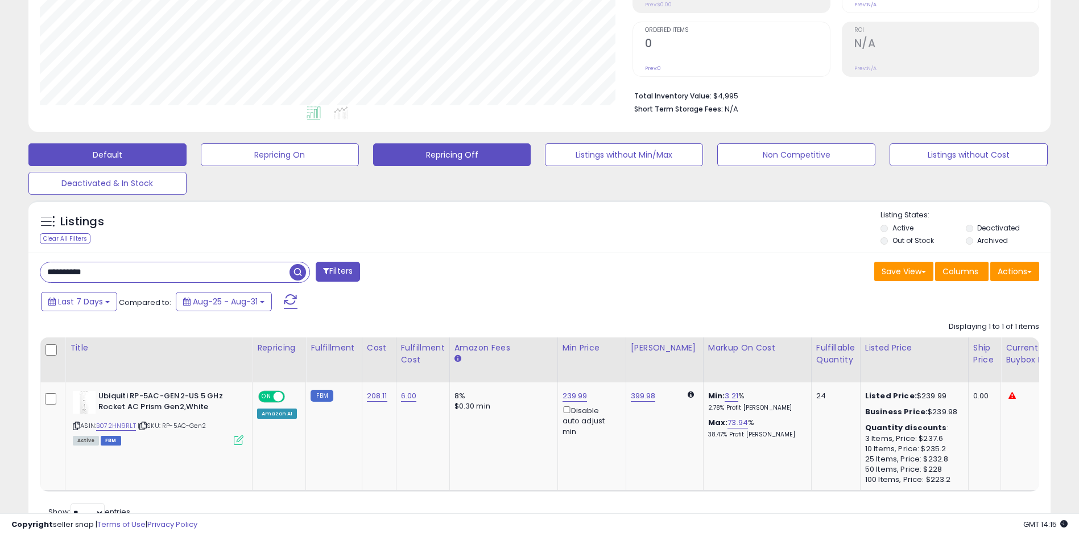 The width and height of the screenshot is (1079, 536). What do you see at coordinates (985, 354) in the screenshot?
I see `div: Ship Price` at bounding box center [985, 354].